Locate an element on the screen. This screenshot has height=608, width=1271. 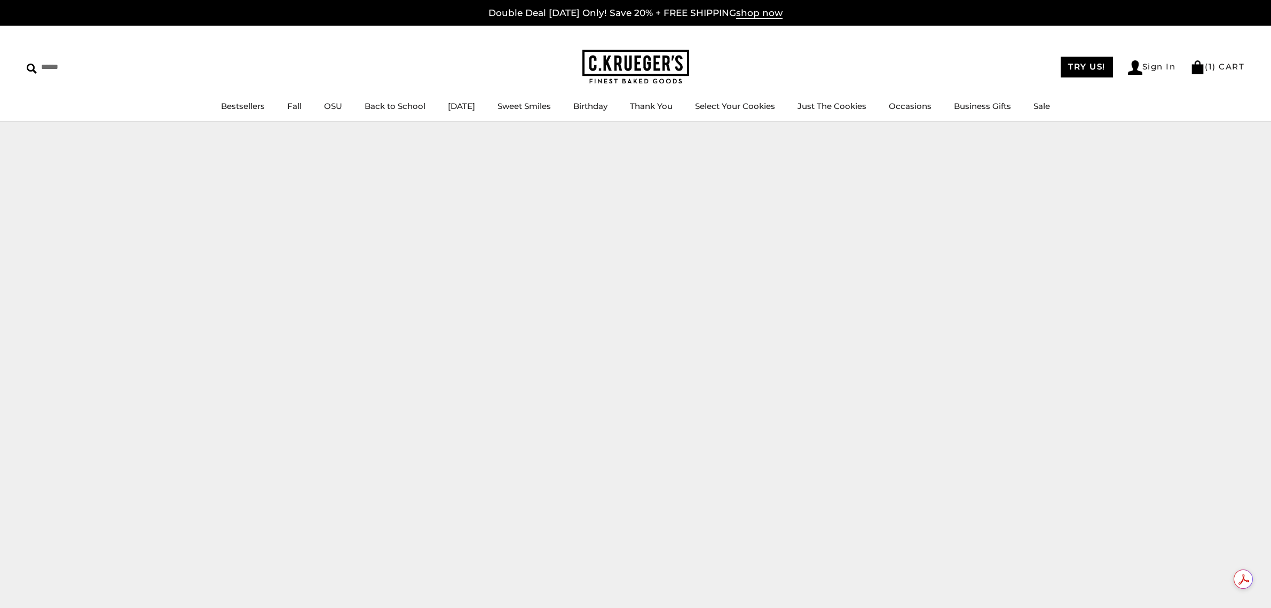
a: (1) CART is located at coordinates (1217, 66).